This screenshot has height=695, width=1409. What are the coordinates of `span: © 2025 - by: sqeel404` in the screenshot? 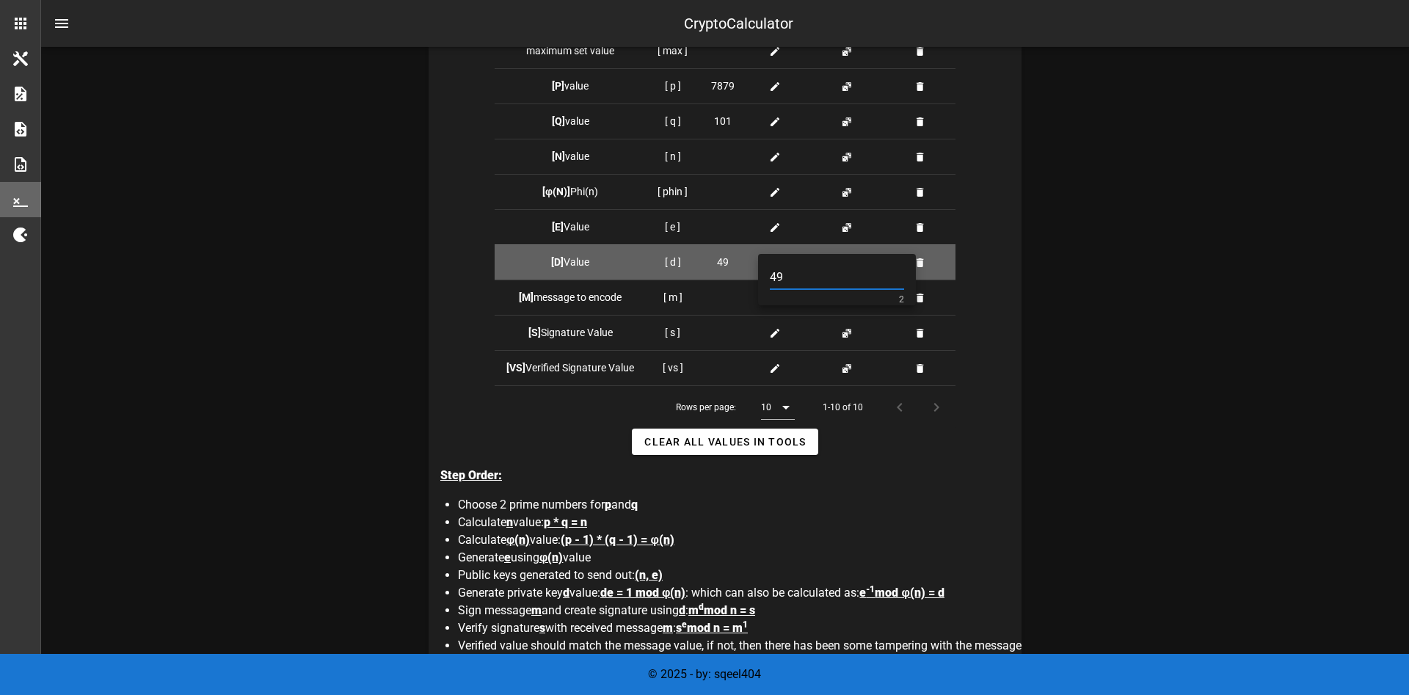 It's located at (705, 674).